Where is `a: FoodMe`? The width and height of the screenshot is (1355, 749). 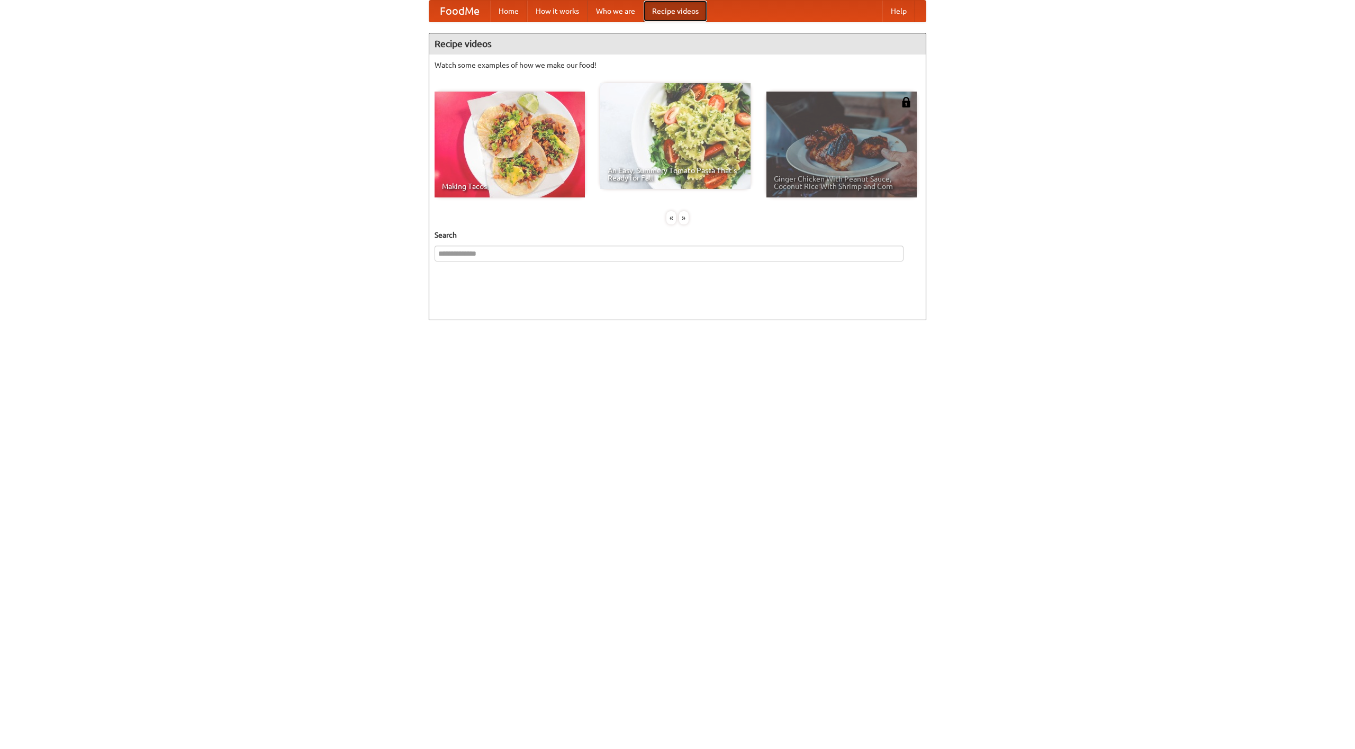 a: FoodMe is located at coordinates (459, 11).